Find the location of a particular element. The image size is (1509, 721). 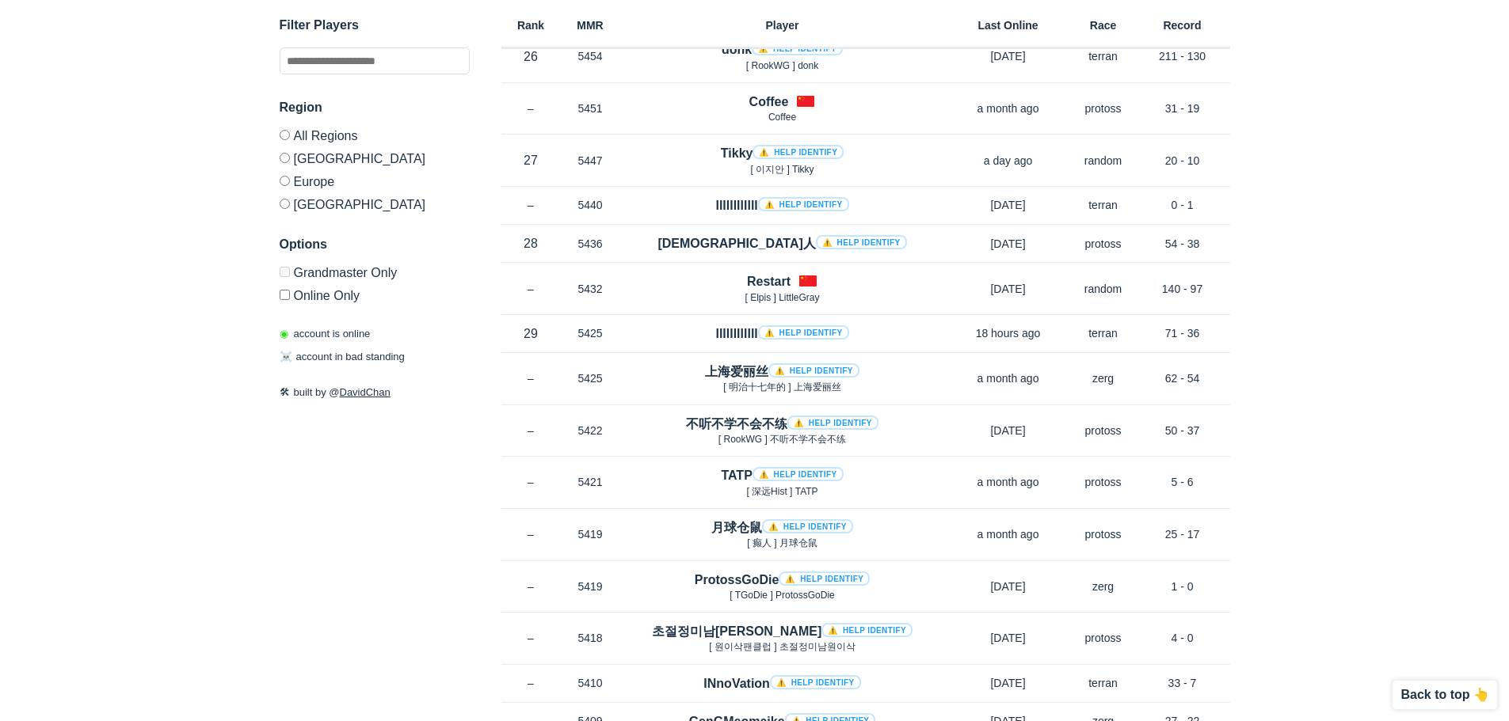

p: 18 hours ago is located at coordinates (1008, 333).